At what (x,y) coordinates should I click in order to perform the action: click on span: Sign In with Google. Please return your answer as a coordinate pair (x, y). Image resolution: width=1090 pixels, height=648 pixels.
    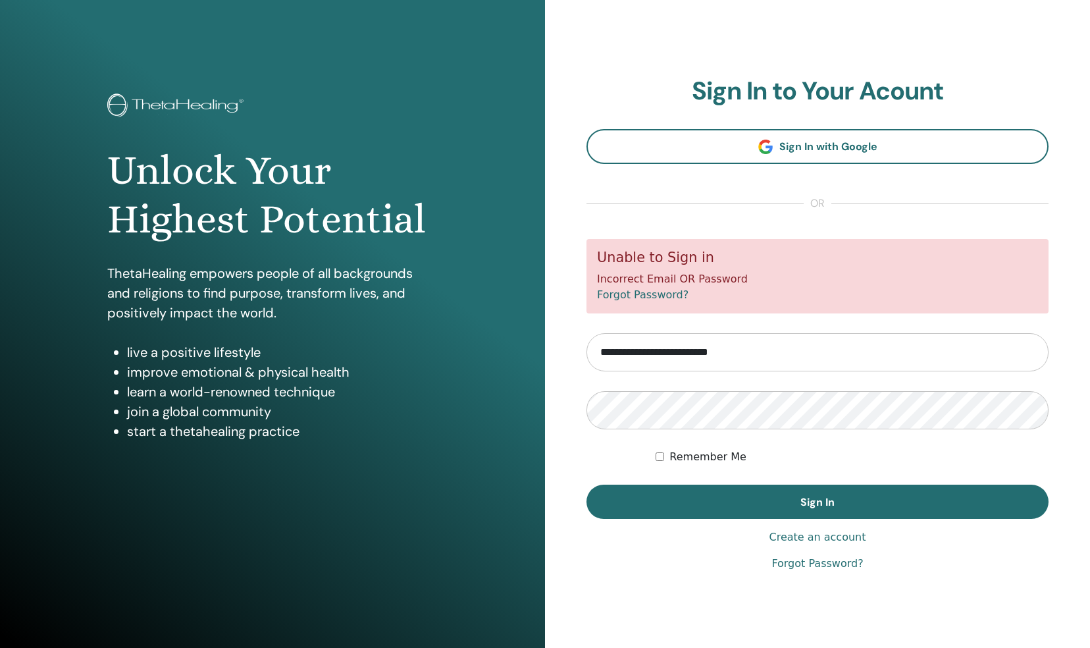
    Looking at the image, I should click on (828, 146).